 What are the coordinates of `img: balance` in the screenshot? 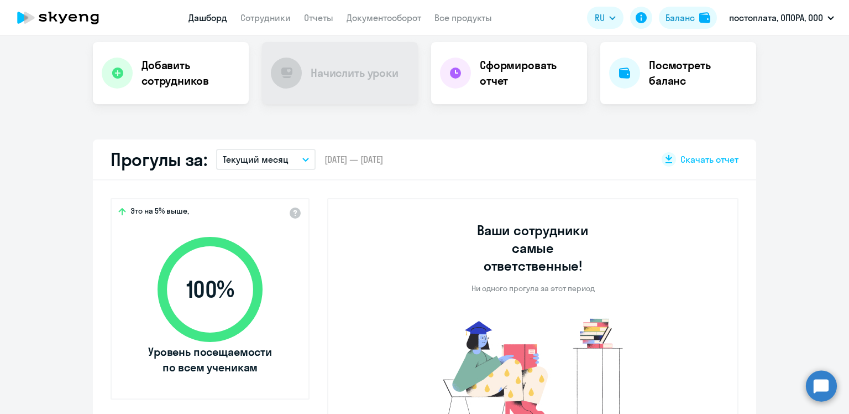 It's located at (705, 18).